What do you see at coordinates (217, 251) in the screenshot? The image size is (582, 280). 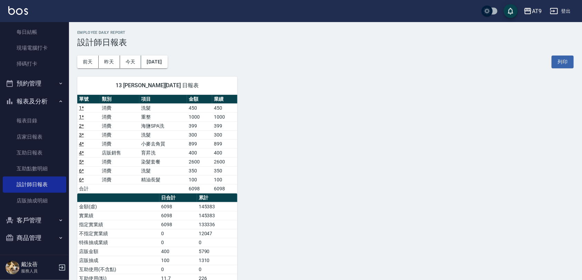 I see `td: 5790` at bounding box center [217, 251].